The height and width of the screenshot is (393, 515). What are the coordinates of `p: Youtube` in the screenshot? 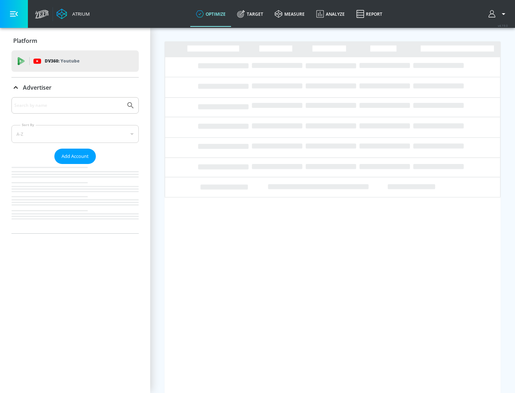 It's located at (70, 61).